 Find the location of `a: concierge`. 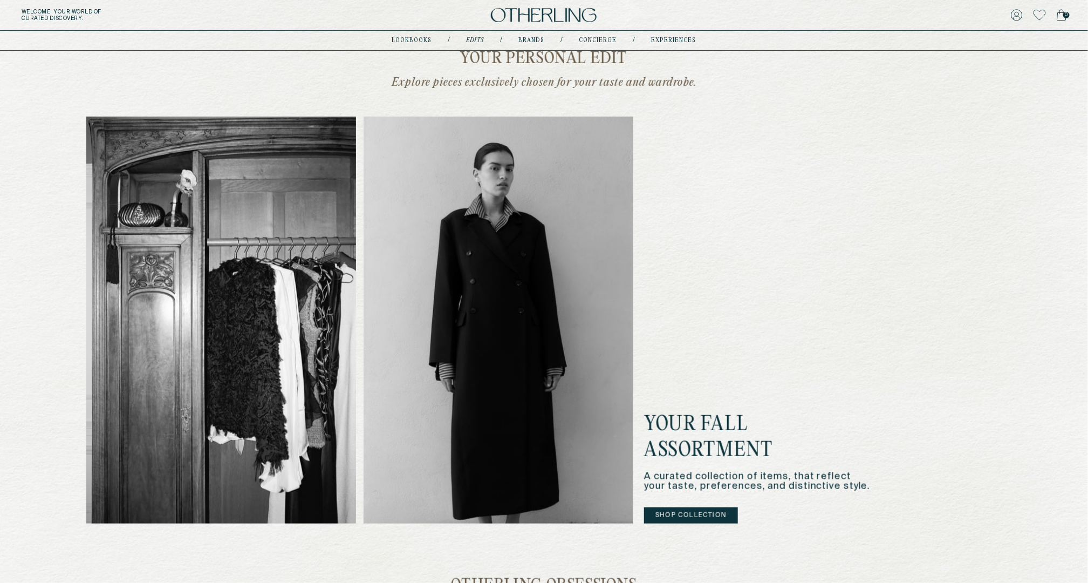

a: concierge is located at coordinates (598, 40).